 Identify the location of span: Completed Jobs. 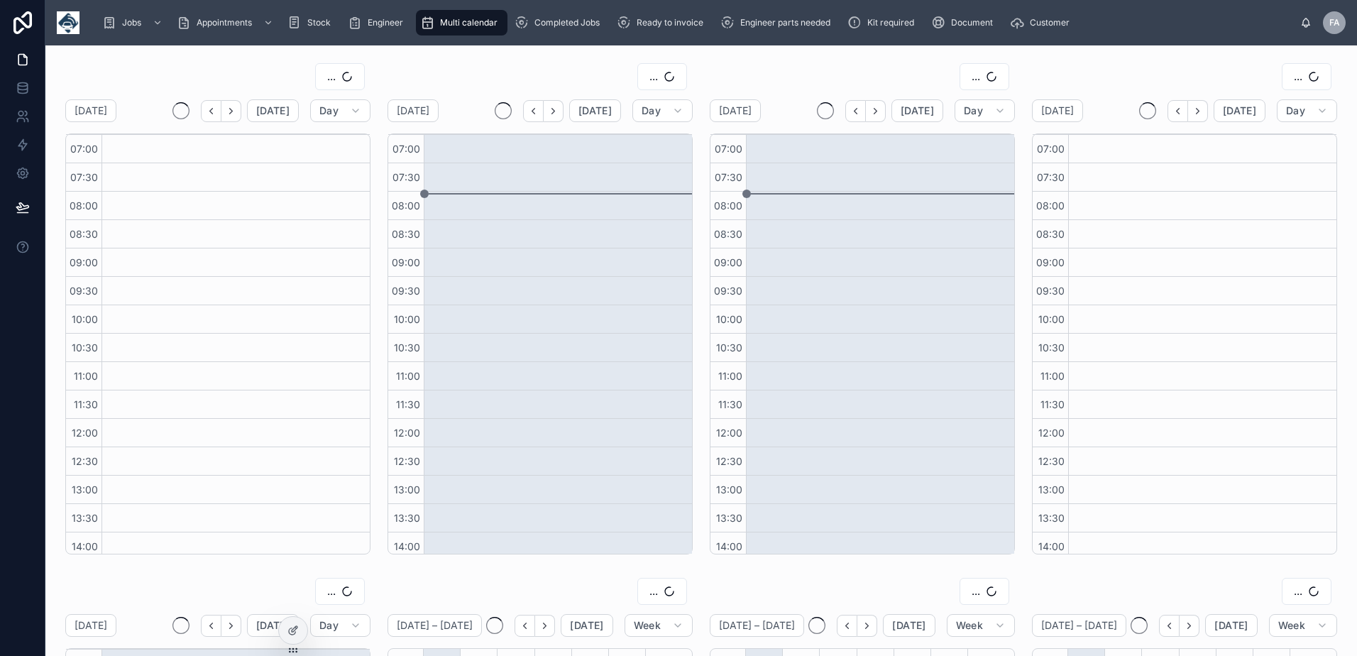
(567, 23).